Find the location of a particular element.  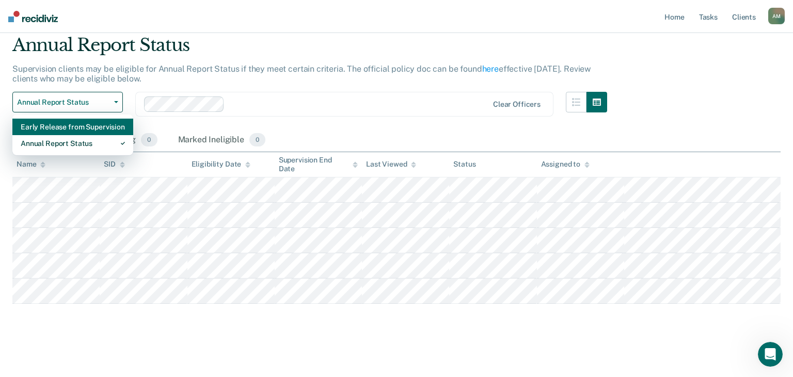

div: Supervision End Date is located at coordinates (318, 165).